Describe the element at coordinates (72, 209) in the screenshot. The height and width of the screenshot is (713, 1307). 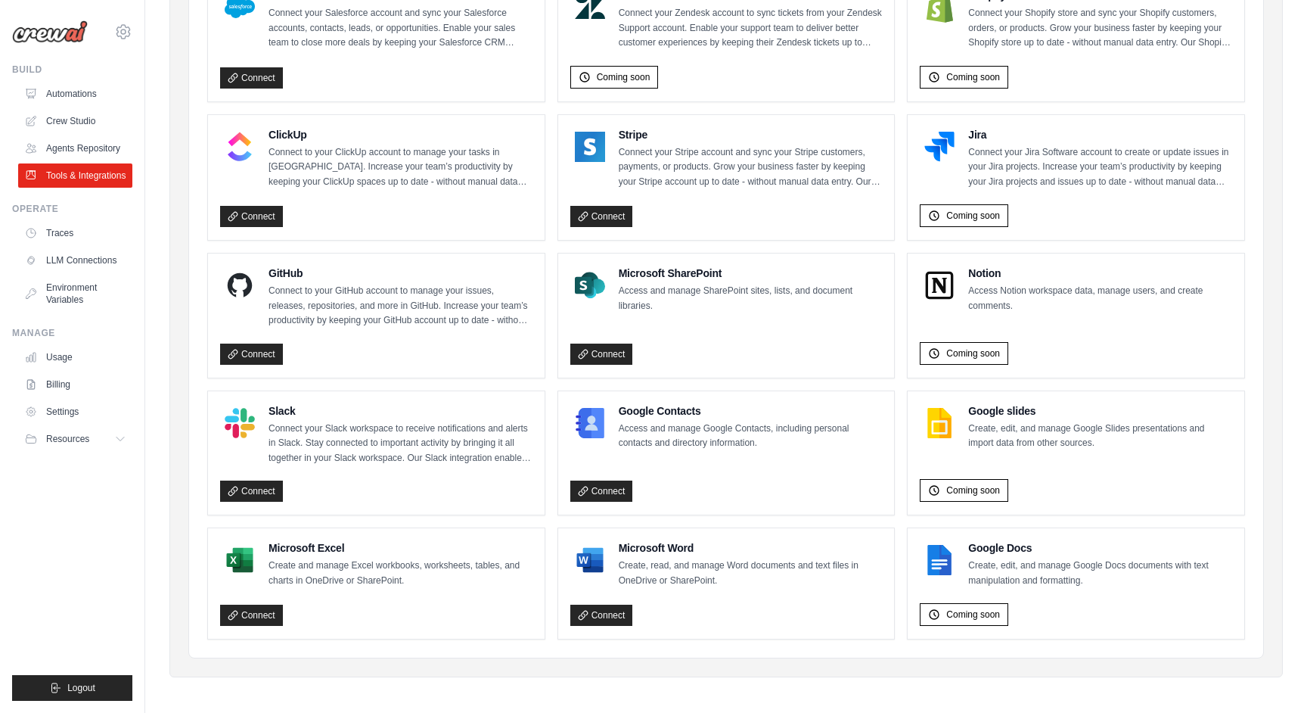
I see `div: Operate` at that location.